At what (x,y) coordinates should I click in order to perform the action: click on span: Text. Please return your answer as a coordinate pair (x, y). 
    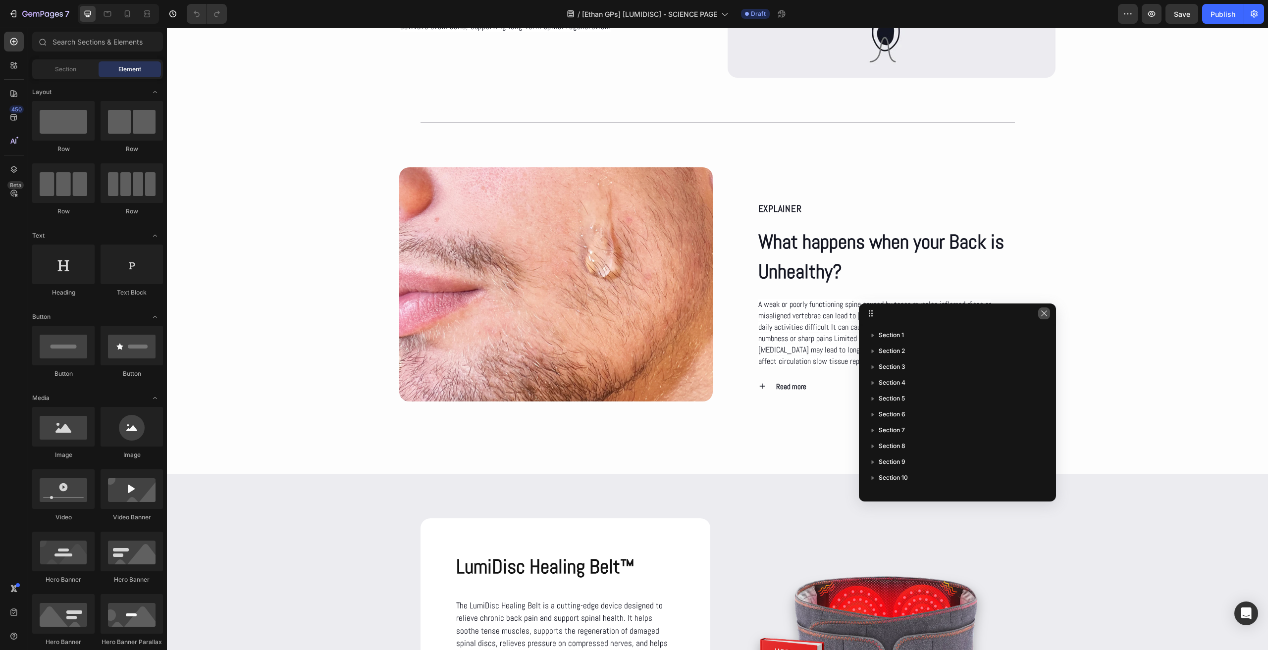
    Looking at the image, I should click on (38, 236).